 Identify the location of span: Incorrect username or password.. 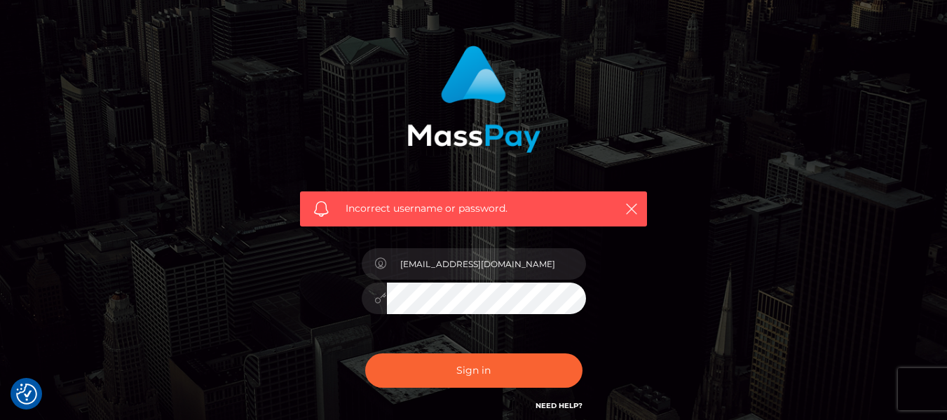
(473, 208).